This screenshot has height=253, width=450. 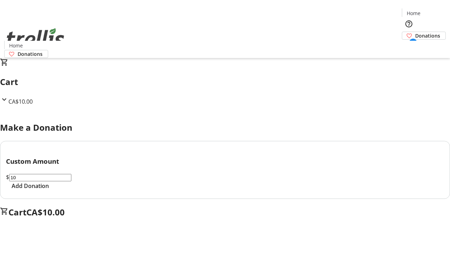 I want to click on button: Cart, so click(x=409, y=47).